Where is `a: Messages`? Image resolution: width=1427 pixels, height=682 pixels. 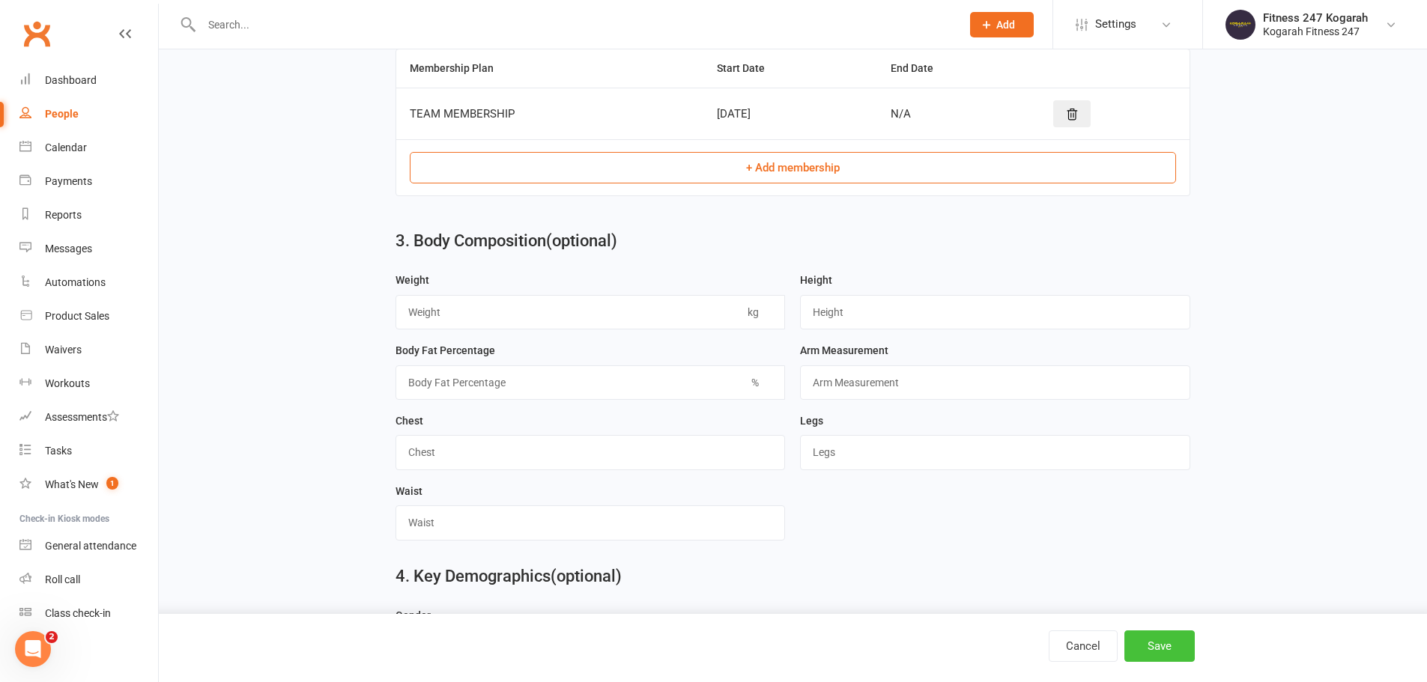 a: Messages is located at coordinates (88, 249).